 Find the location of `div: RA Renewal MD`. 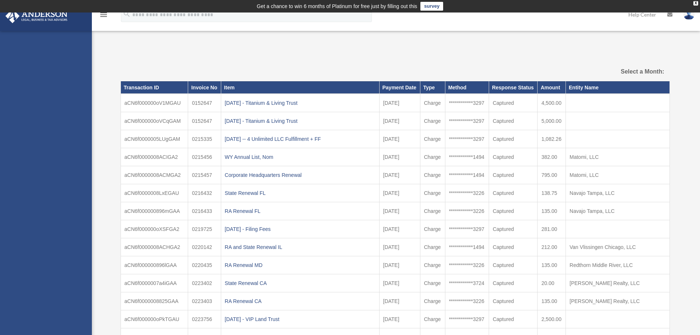

div: RA Renewal MD is located at coordinates (300, 265).